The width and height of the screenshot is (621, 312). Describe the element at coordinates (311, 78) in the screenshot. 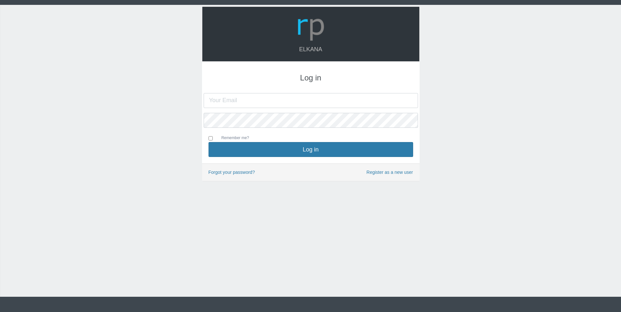

I see `h3: Log in` at that location.